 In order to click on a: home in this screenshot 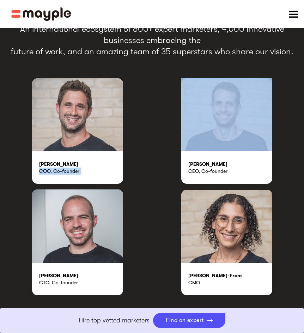, I will do `click(41, 14)`.